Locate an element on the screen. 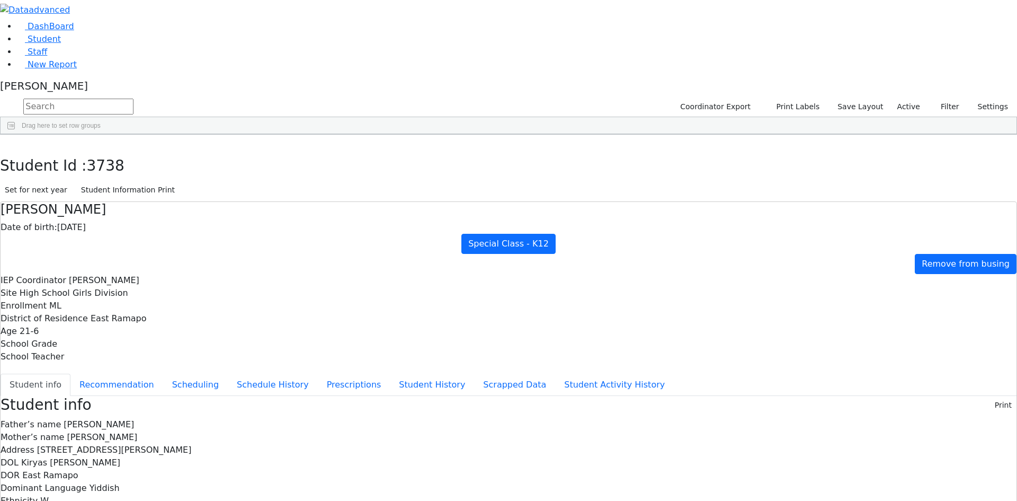 This screenshot has height=501, width=1017. a: Student is located at coordinates (39, 39).